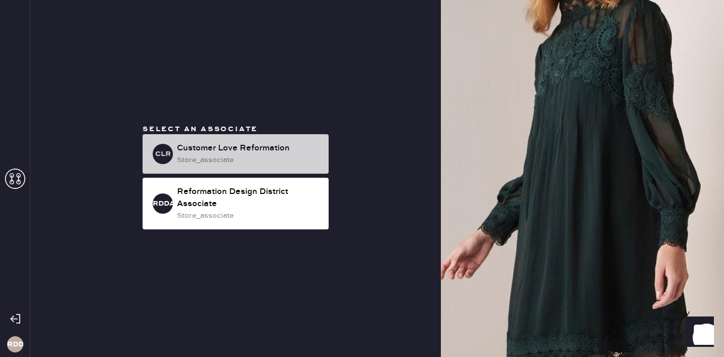 This screenshot has width=724, height=357. What do you see at coordinates (249, 148) in the screenshot?
I see `div: Customer Love Reformation` at bounding box center [249, 148].